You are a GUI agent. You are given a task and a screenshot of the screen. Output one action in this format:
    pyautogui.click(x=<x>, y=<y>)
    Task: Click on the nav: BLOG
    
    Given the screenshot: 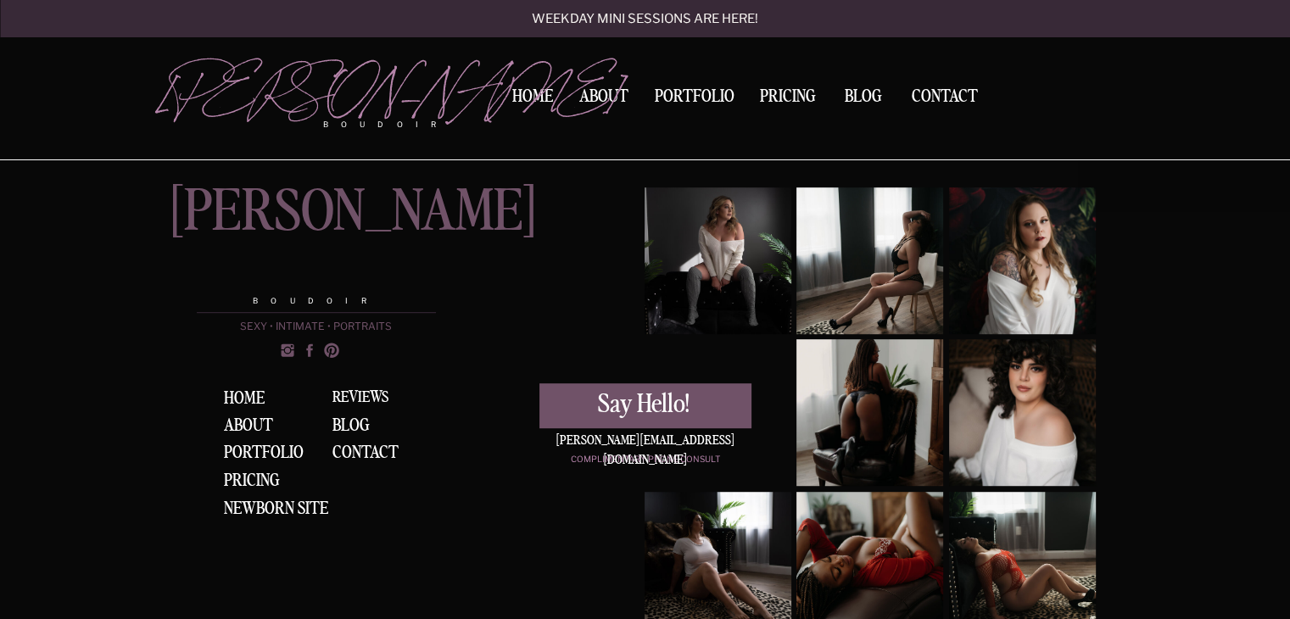 What is the action you would take?
    pyautogui.click(x=863, y=96)
    